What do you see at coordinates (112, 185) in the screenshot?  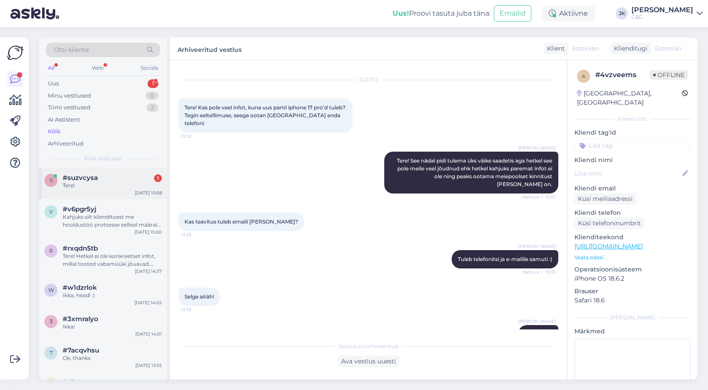 I see `div: Tere!` at bounding box center [112, 185].